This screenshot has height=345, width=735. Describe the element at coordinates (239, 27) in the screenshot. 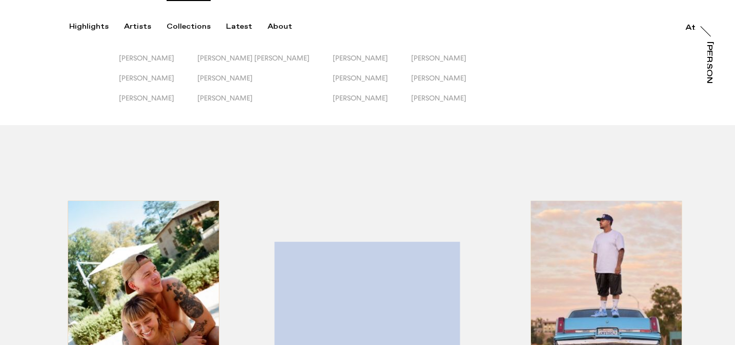

I see `div: Latest` at that location.